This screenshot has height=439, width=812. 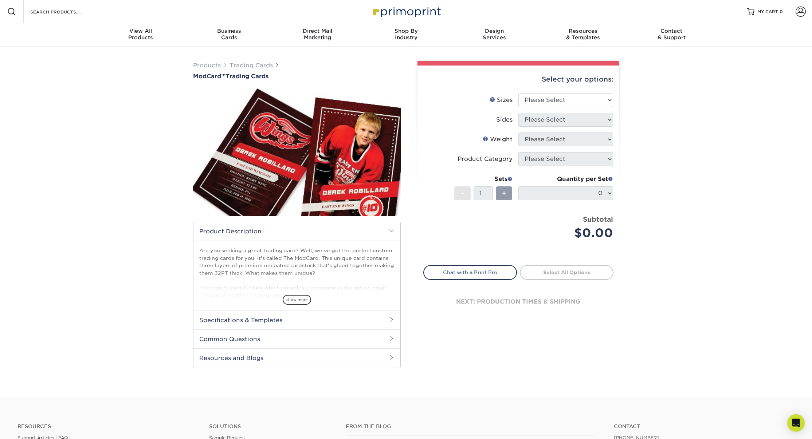 I want to click on div: & Templates, so click(x=583, y=34).